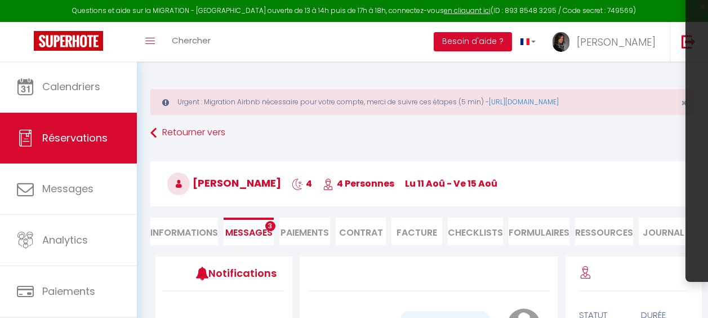 Image resolution: width=708 pixels, height=318 pixels. What do you see at coordinates (191, 42) in the screenshot?
I see `a: Chercher` at bounding box center [191, 42].